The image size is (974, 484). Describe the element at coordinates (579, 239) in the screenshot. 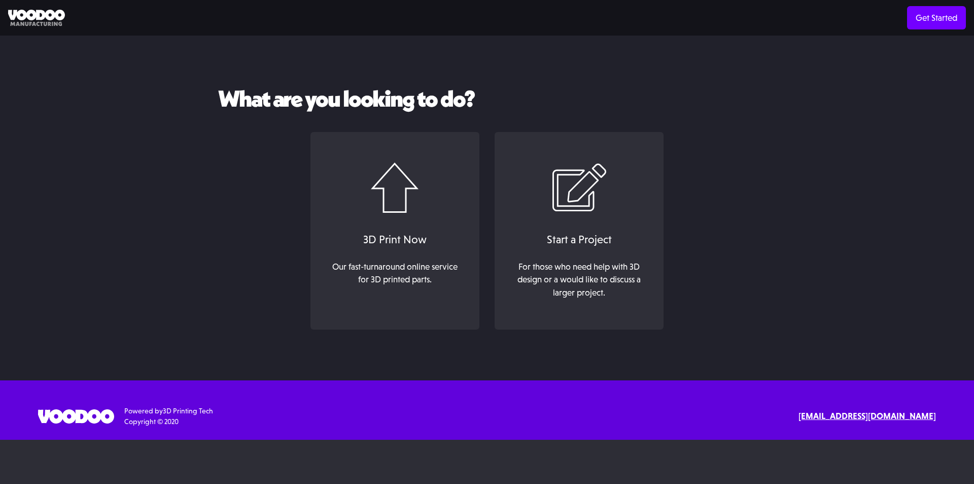

I see `div: Start a Project` at that location.